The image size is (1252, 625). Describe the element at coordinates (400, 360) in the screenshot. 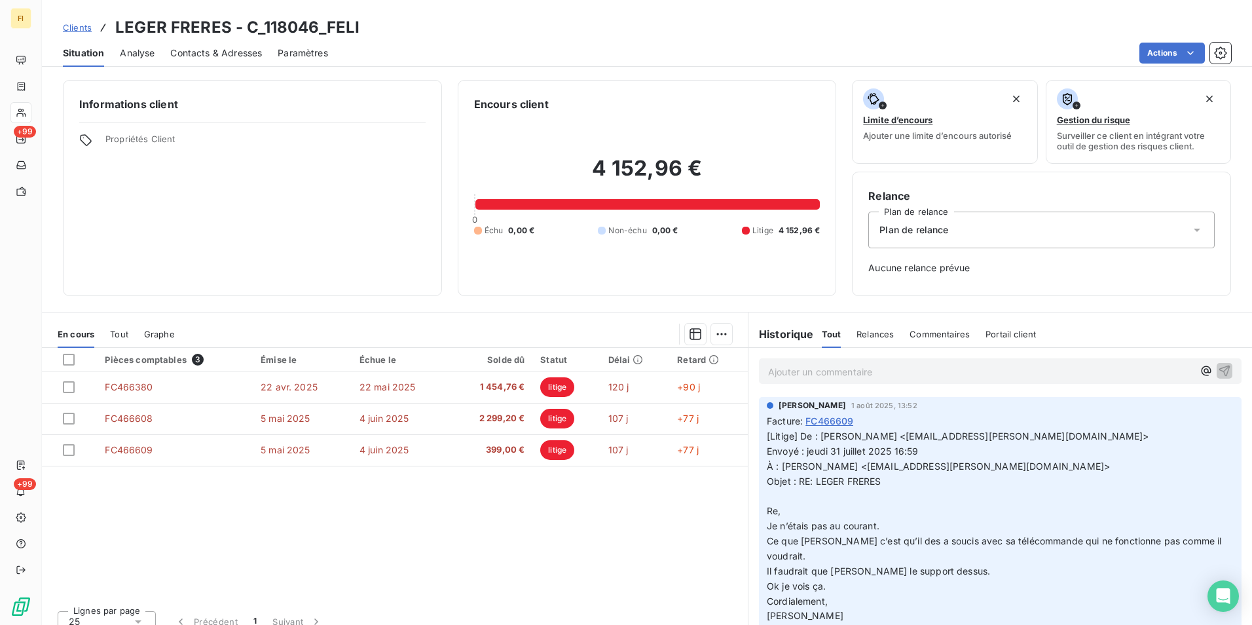

I see `div: Échue le` at that location.